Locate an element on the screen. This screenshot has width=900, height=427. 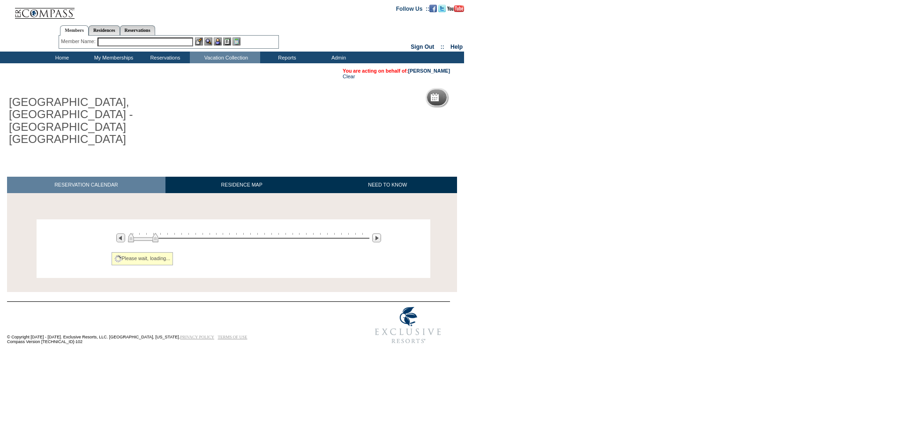
a: Sign Out is located at coordinates (422, 47).